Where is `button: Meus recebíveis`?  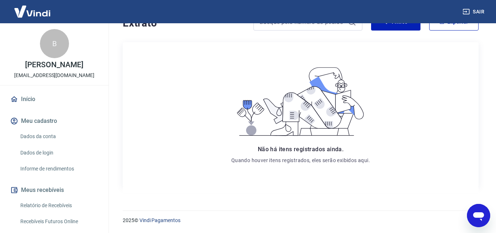 button: Meus recebíveis is located at coordinates (54, 190).